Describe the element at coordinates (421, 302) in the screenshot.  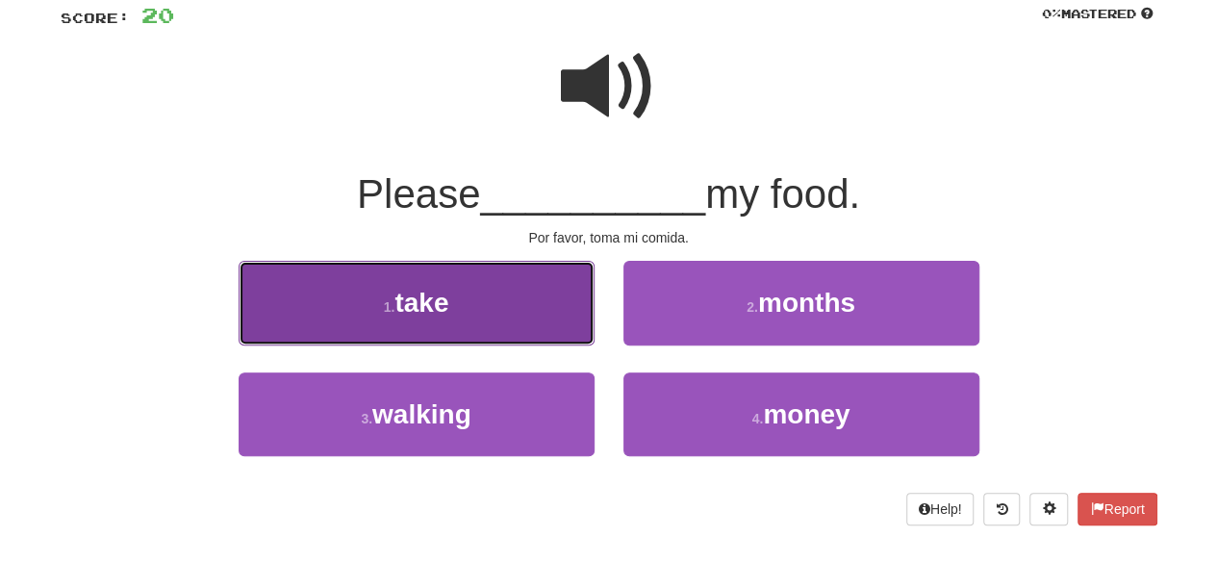
I see `span: take` at that location.